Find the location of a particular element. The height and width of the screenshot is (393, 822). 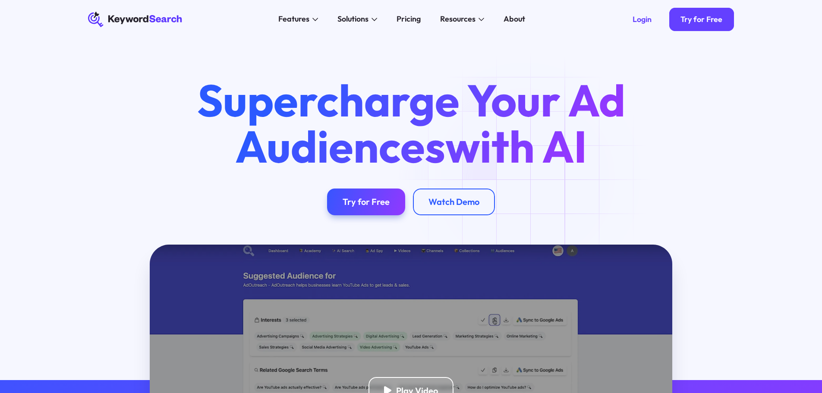

div: Watch Demo is located at coordinates (454, 202).